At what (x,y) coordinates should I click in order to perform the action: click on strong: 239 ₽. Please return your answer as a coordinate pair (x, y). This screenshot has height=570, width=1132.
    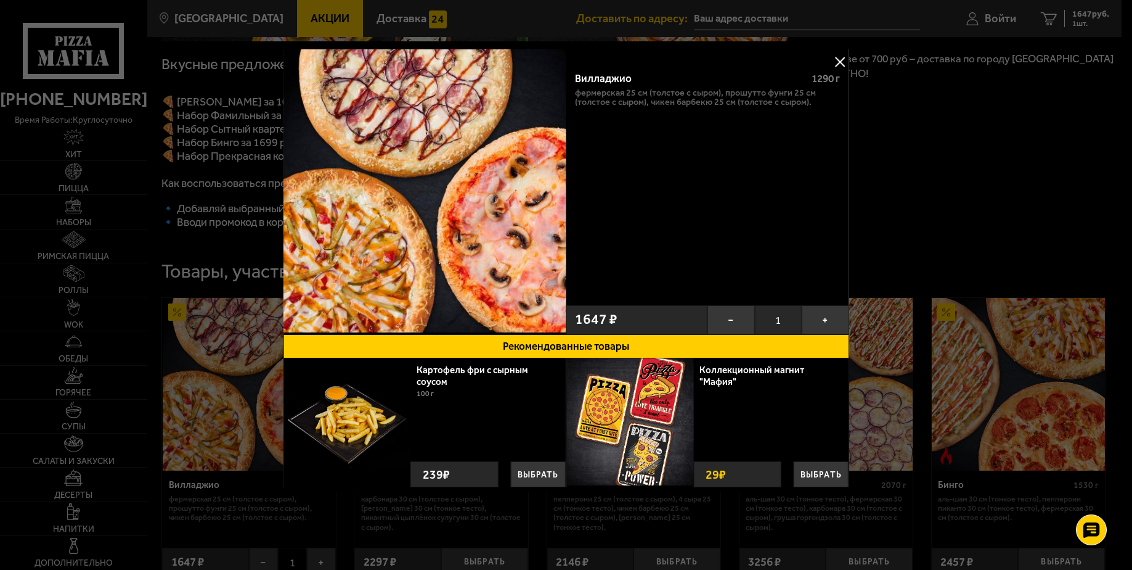
    Looking at the image, I should click on (436, 474).